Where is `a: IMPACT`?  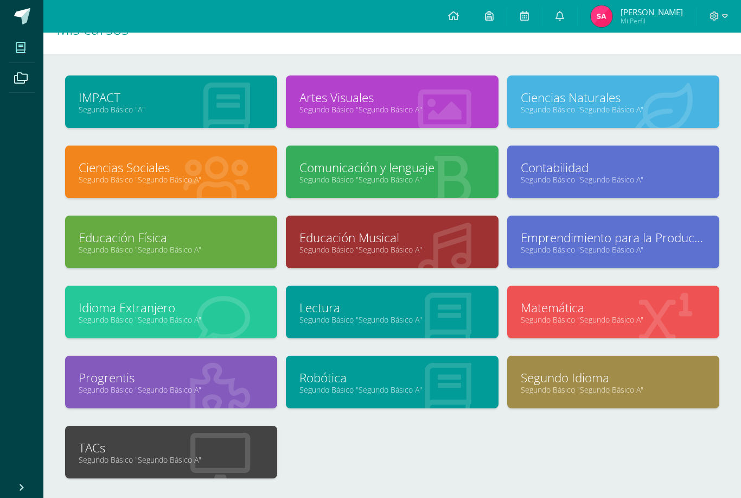 a: IMPACT is located at coordinates (171, 97).